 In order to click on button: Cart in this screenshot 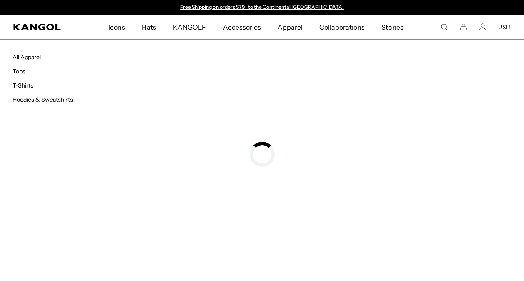, I will do `click(464, 27)`.